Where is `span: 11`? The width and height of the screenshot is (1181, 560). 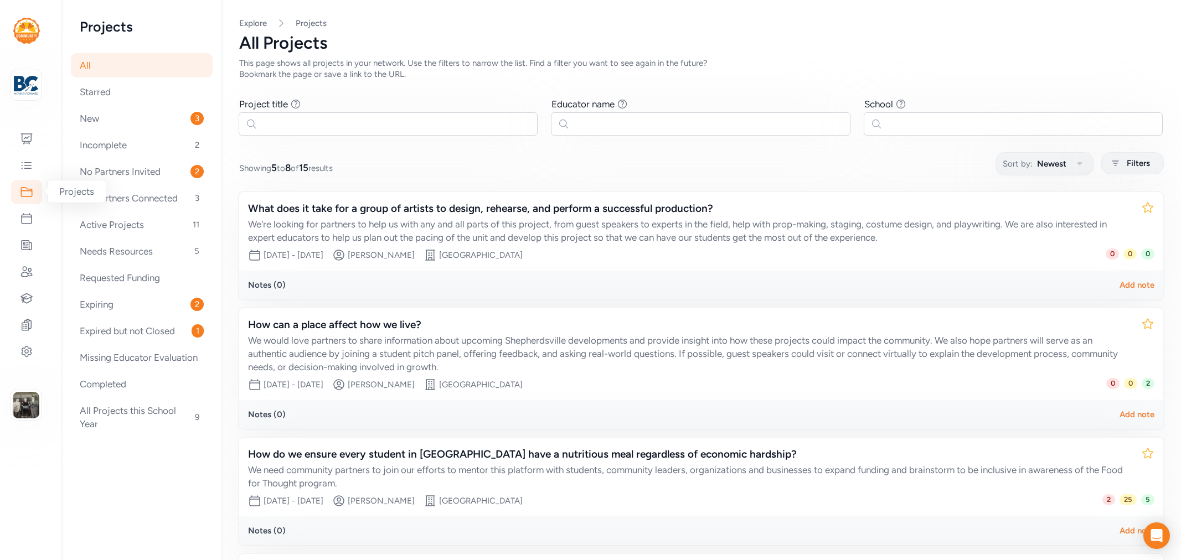
span: 11 is located at coordinates (196, 225).